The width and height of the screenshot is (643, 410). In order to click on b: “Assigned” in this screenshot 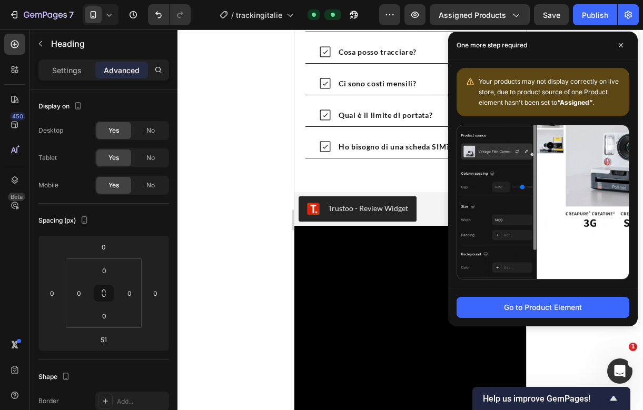, I will do `click(574, 102)`.